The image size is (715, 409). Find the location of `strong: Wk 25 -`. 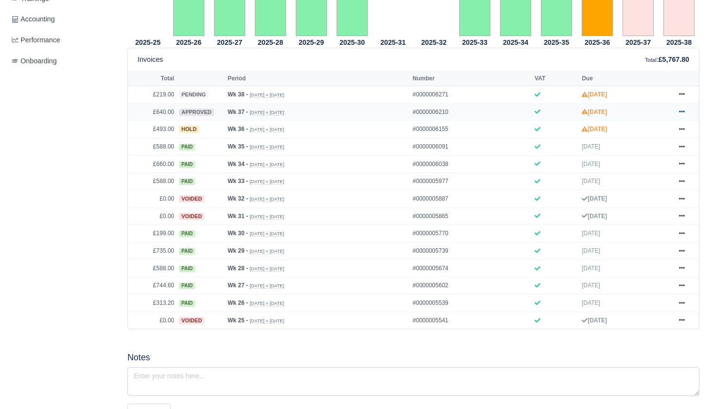

strong: Wk 25 - is located at coordinates (238, 320).